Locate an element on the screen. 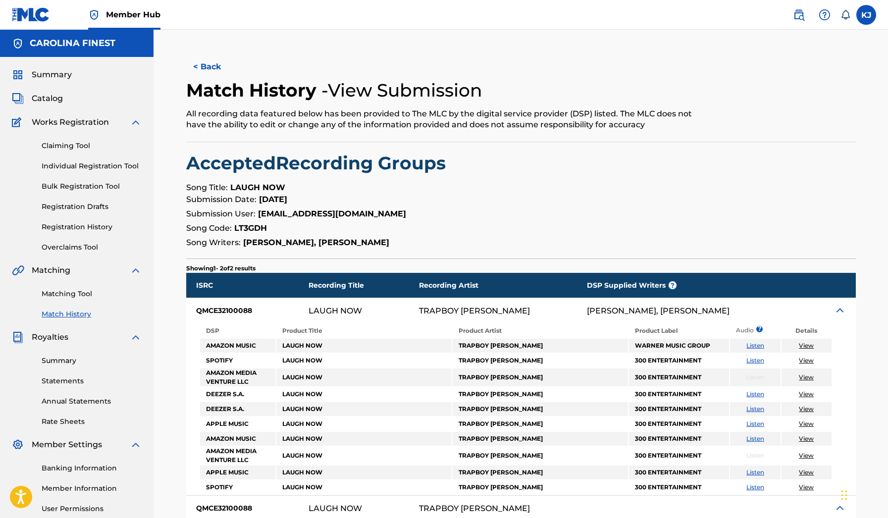  div: Recording Artist is located at coordinates (503, 285).